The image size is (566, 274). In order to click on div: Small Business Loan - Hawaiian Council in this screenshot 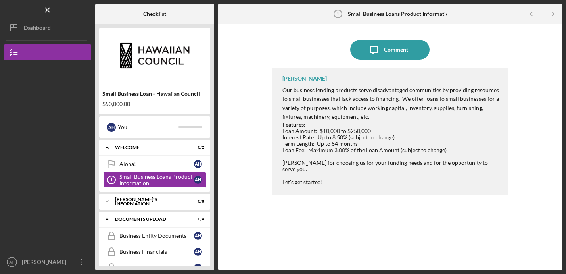, I will do `click(155, 94)`.